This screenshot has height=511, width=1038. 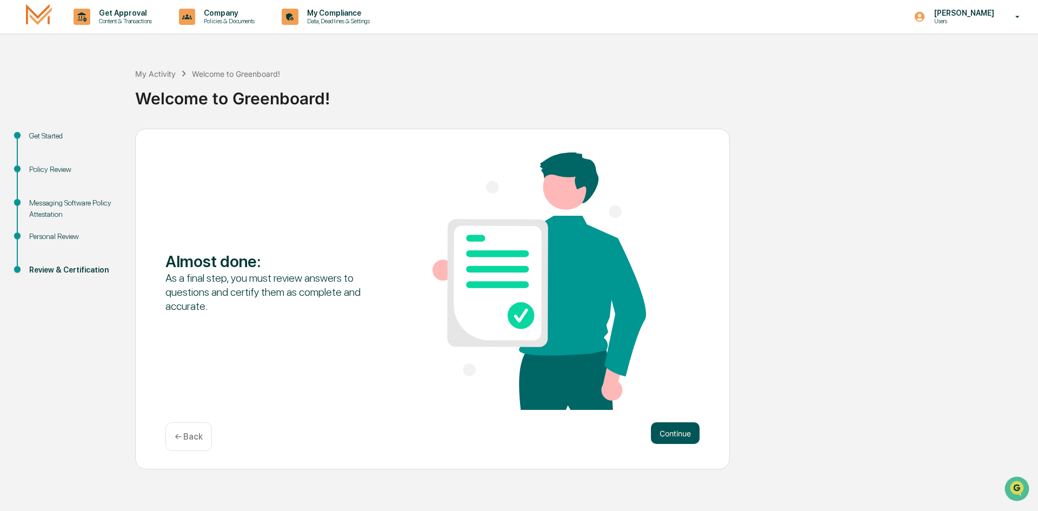 What do you see at coordinates (337, 13) in the screenshot?
I see `p: My Compliance` at bounding box center [337, 13].